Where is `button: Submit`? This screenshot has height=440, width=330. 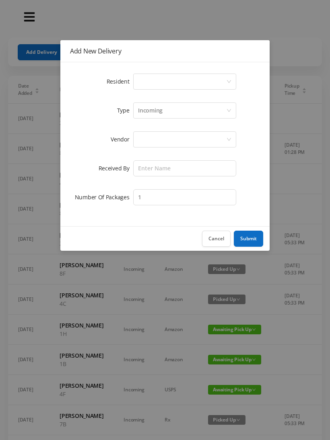
button: Submit is located at coordinates (248, 239).